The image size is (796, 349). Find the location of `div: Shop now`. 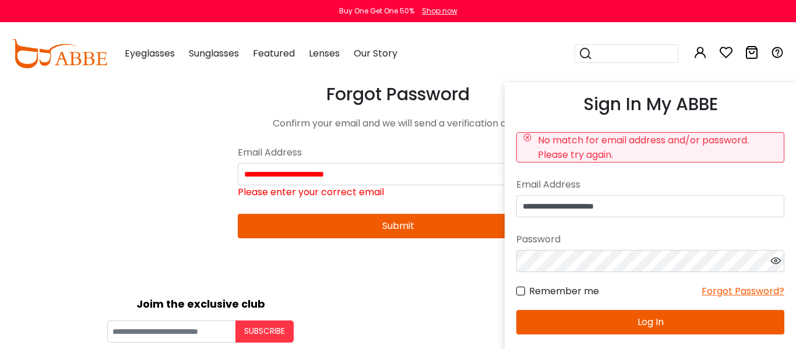

div: Shop now is located at coordinates (439, 11).